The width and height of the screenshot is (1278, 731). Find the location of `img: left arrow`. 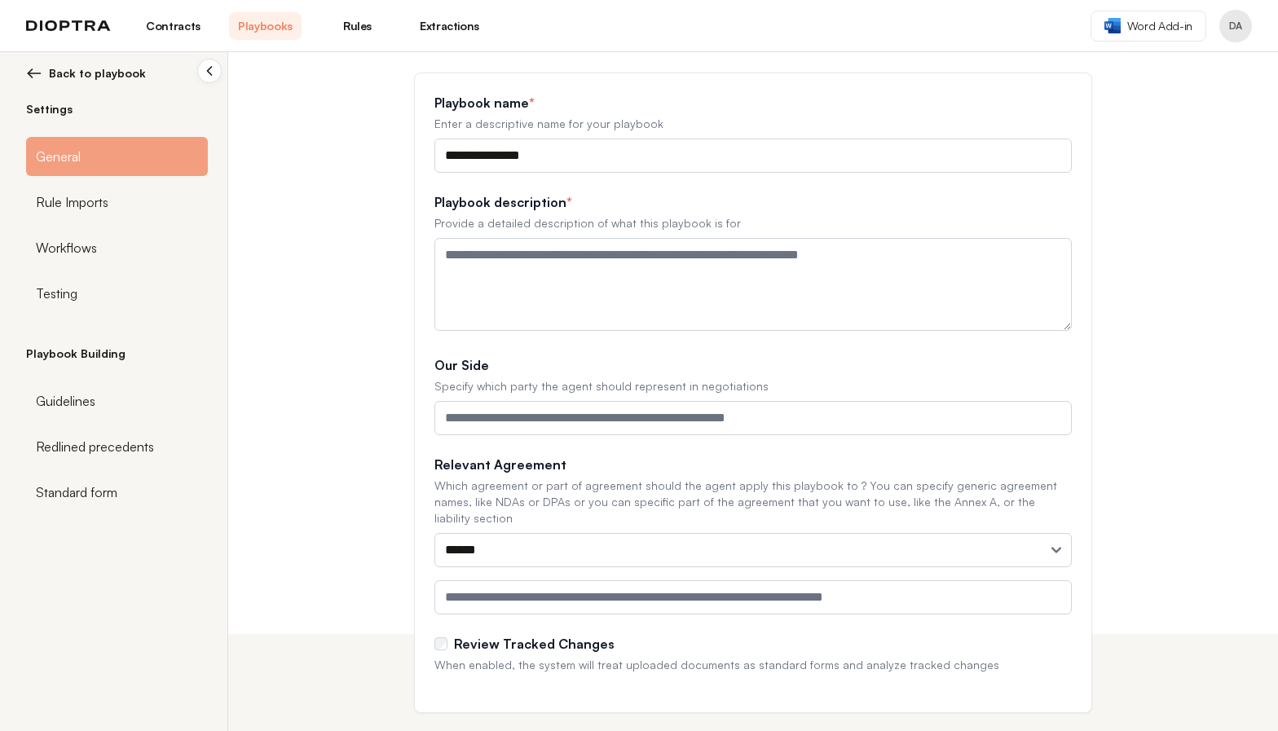

img: left arrow is located at coordinates (34, 73).